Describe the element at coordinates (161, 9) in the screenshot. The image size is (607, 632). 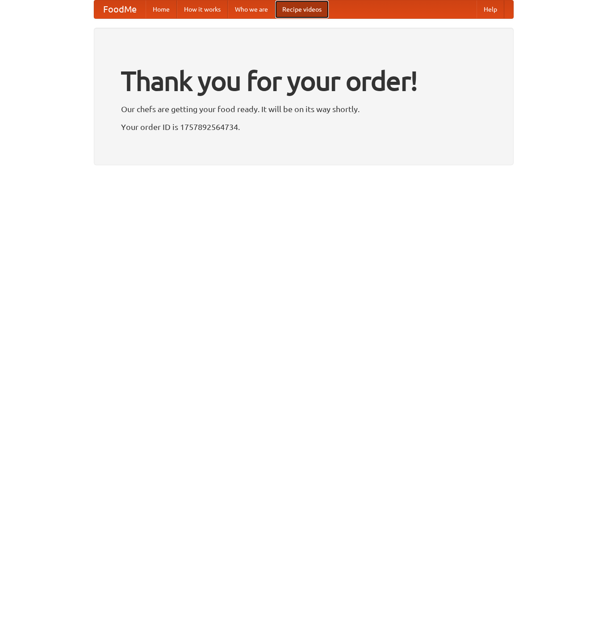
I see `a: Home` at that location.